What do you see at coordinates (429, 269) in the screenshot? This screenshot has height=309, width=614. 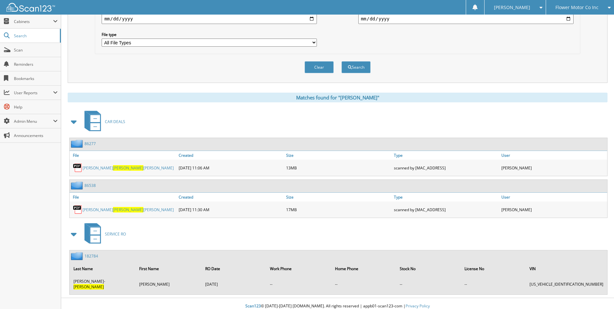 I see `th: Stock No` at bounding box center [429, 269].